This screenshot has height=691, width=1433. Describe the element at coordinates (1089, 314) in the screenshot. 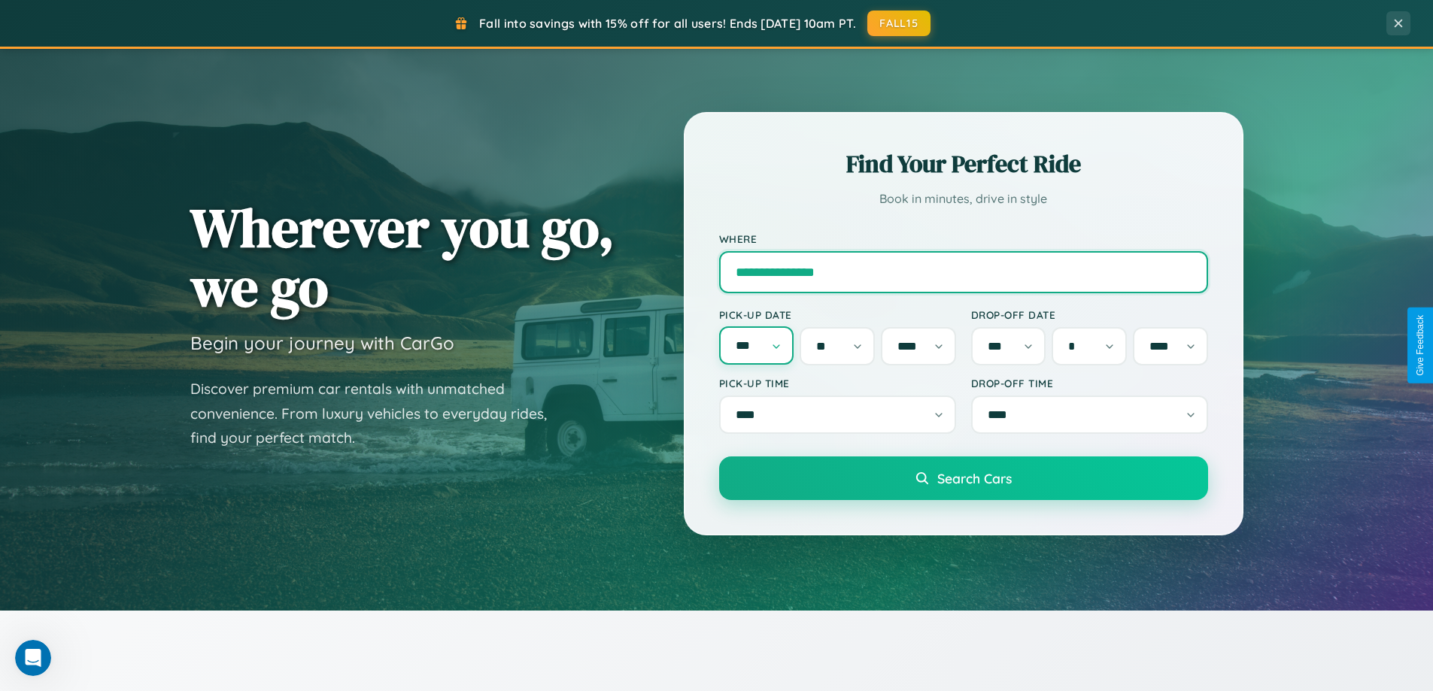

I see `label: Drop-off Date` at that location.